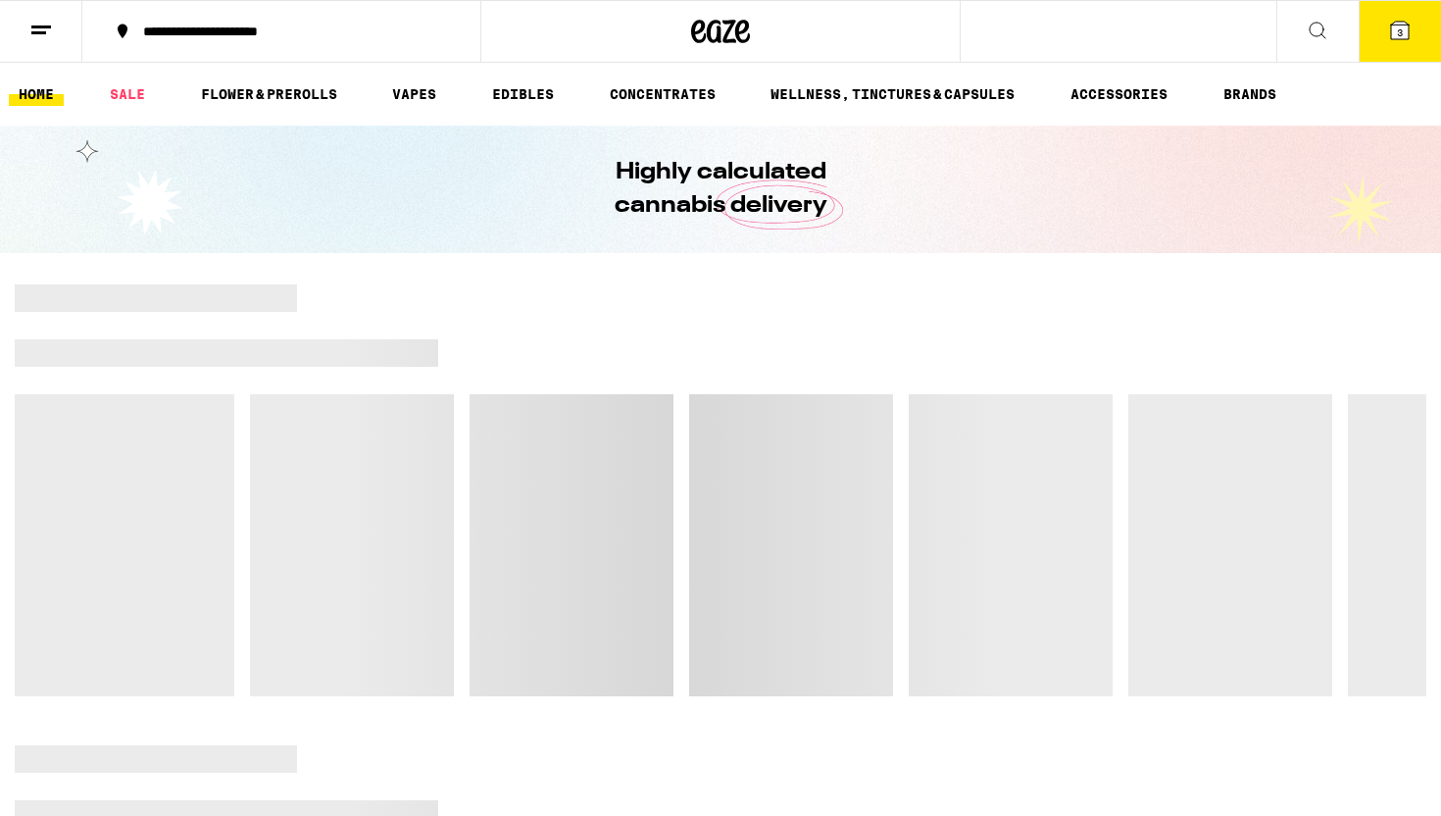  Describe the element at coordinates (1400, 31) in the screenshot. I see `button: 3` at that location.